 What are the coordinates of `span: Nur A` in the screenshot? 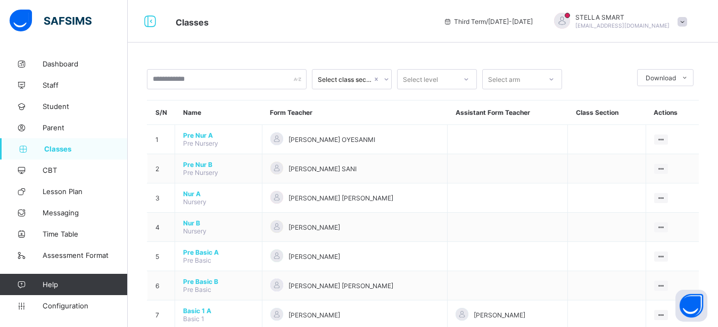 It's located at (218, 194).